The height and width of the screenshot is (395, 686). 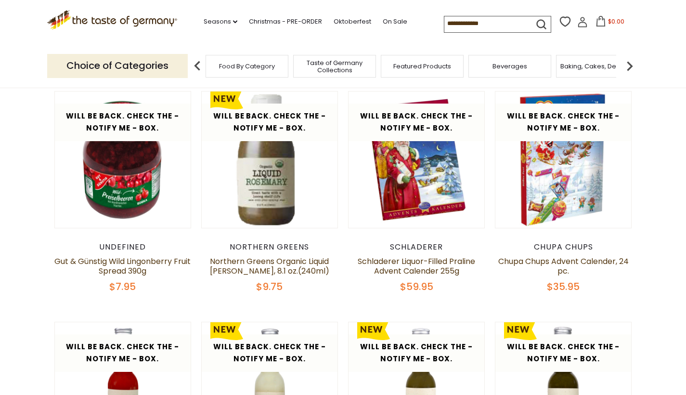 I want to click on span: Featured Products, so click(x=422, y=66).